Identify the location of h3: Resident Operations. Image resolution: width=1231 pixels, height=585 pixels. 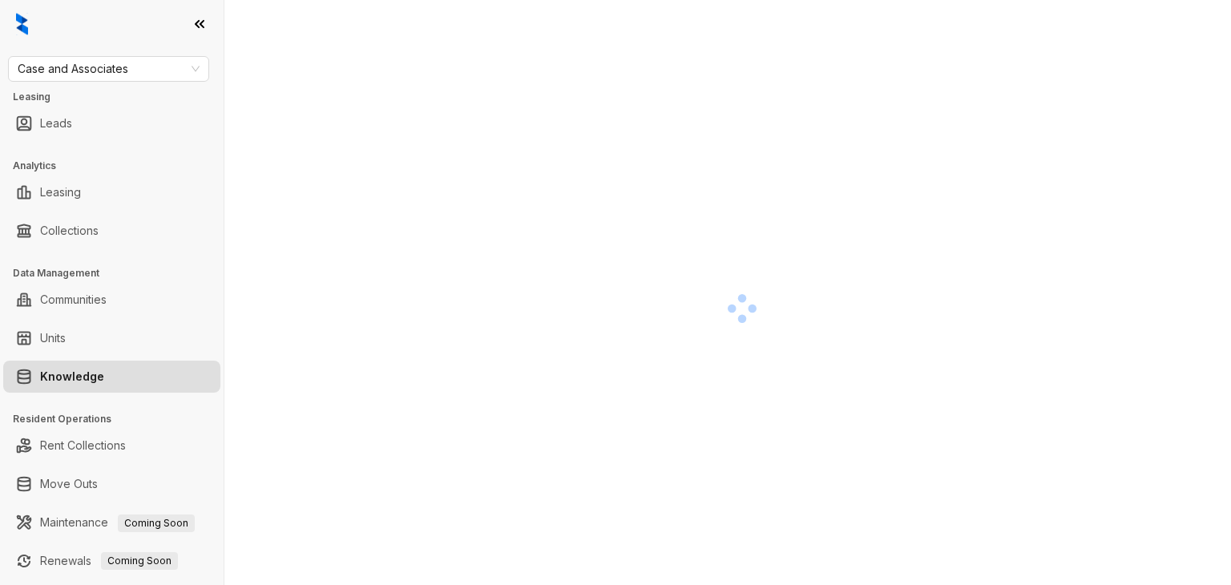
(118, 419).